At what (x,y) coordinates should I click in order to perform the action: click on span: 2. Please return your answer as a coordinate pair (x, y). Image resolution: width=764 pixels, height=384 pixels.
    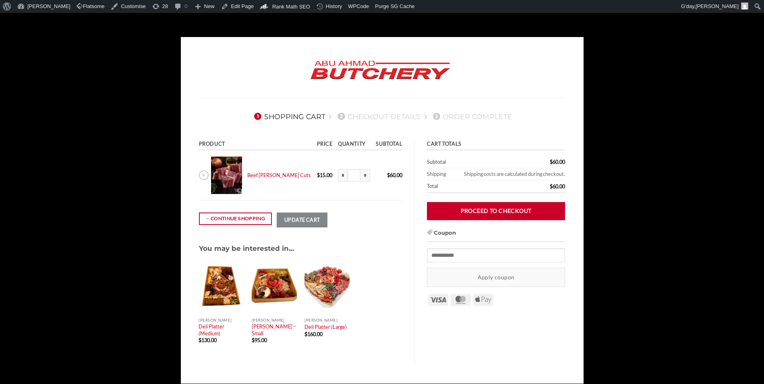
    Looking at the image, I should click on (341, 116).